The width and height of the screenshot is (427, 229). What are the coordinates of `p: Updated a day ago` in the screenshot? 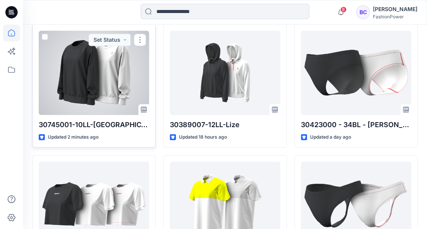 It's located at (330, 137).